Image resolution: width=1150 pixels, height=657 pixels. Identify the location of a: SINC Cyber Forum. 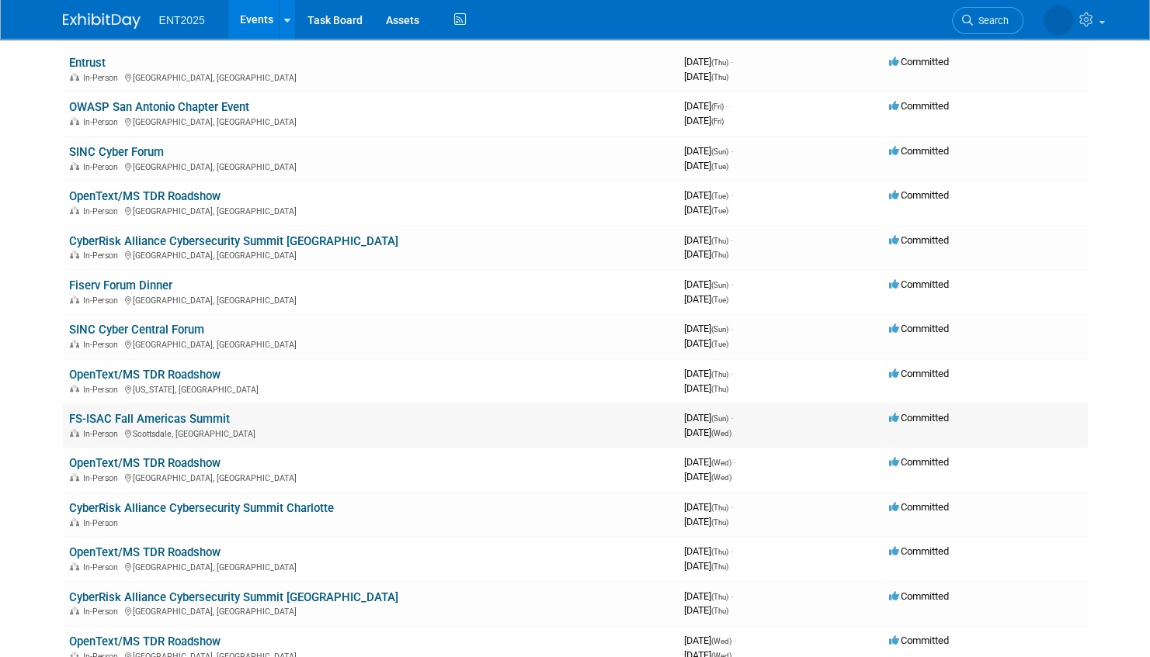
(116, 152).